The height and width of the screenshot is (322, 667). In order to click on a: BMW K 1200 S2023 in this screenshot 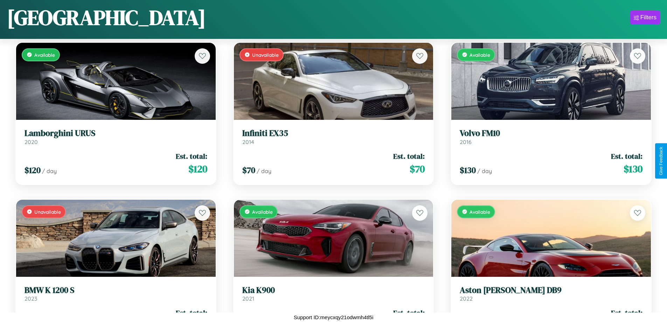, I will do `click(116, 294)`.